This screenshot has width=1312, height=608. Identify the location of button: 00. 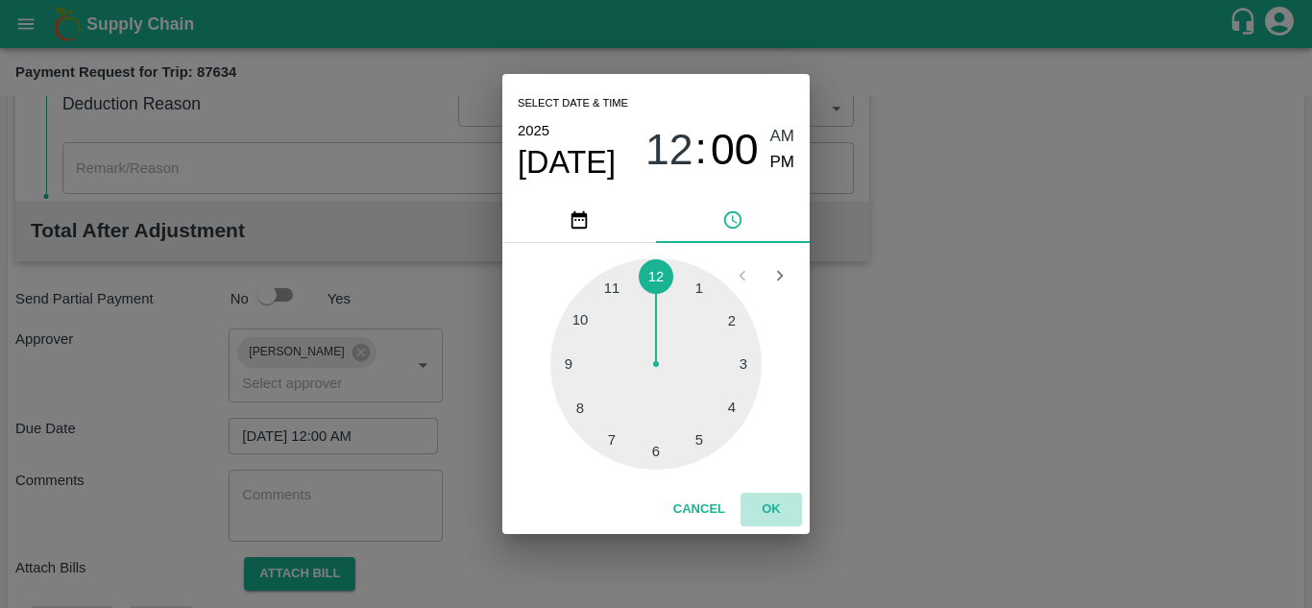
(735, 149).